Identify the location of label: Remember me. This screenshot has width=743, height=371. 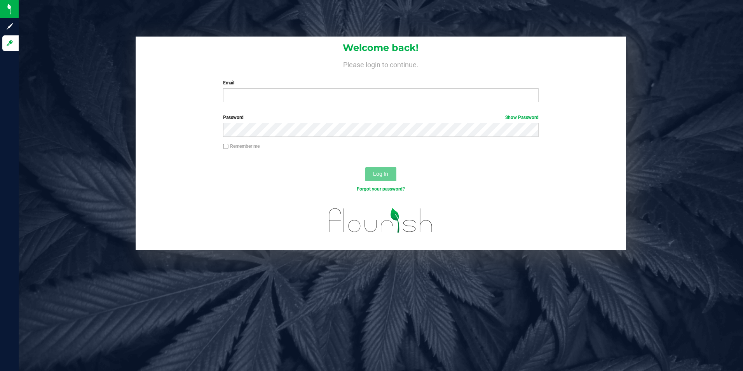
(241, 146).